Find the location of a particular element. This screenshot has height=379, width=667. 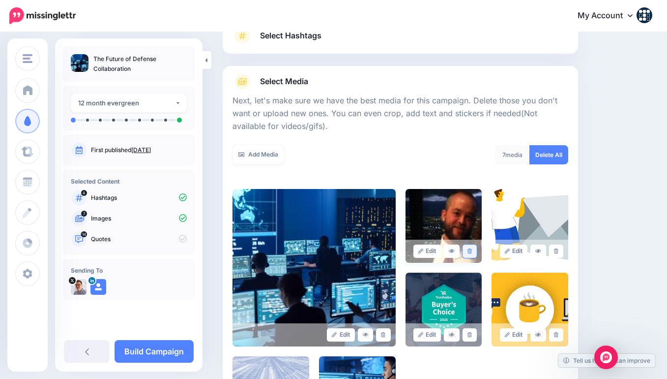

span: 14 is located at coordinates (84, 234).